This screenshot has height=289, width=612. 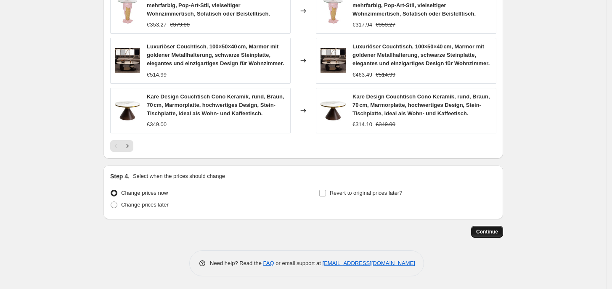 I want to click on nav: Pagination, so click(x=122, y=146).